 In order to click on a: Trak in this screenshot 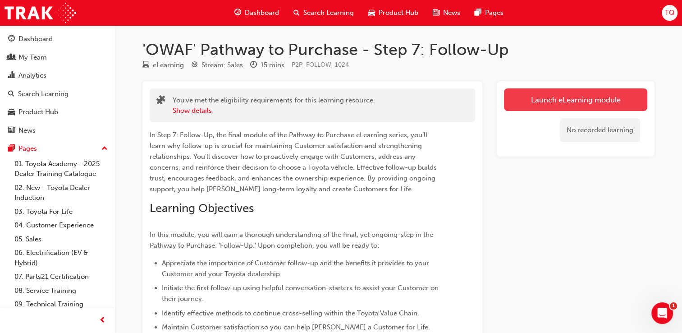, I will do `click(40, 13)`.